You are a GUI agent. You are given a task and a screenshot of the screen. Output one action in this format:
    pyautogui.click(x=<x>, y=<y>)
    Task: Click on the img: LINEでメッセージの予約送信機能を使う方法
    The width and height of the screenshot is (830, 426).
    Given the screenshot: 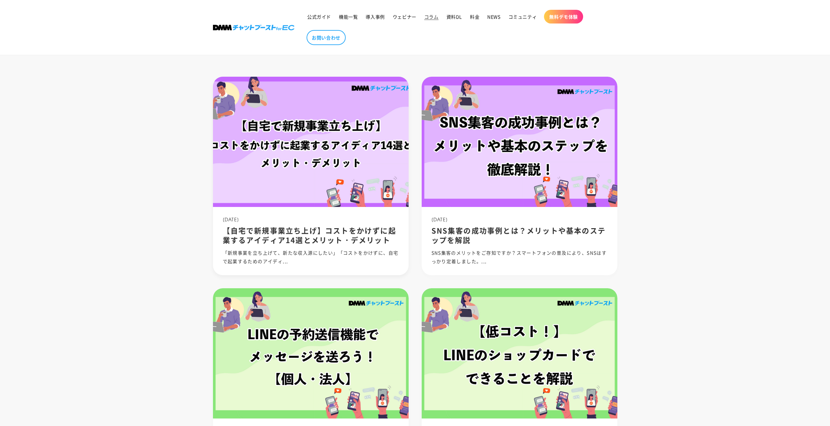 What is the action you would take?
    pyautogui.click(x=311, y=353)
    